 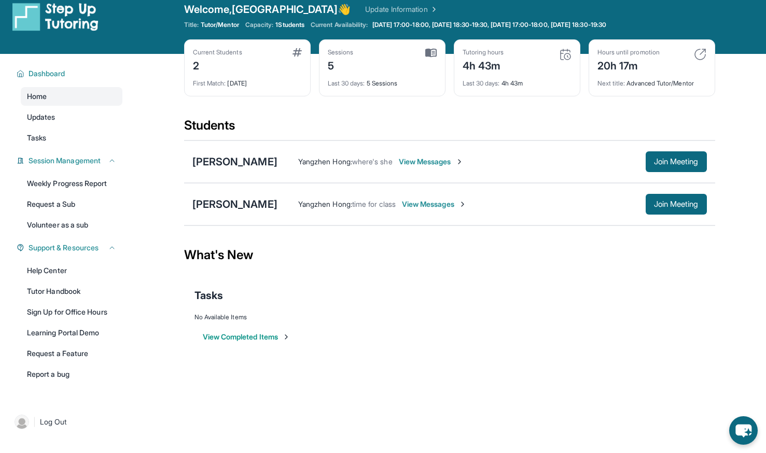 What do you see at coordinates (341, 65) in the screenshot?
I see `div: 5` at bounding box center [341, 65].